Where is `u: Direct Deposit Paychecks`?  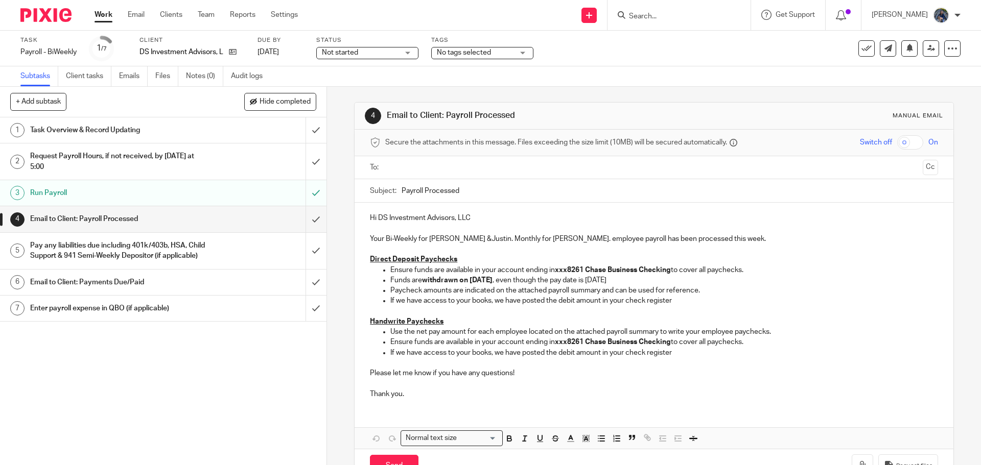 u: Direct Deposit Paychecks is located at coordinates (413, 259).